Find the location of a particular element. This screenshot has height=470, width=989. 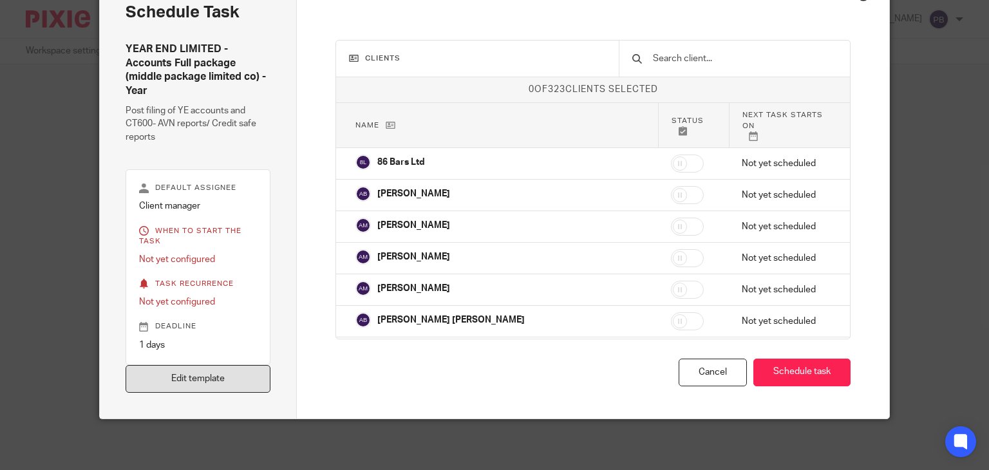

p: 86 Bars Ltd is located at coordinates (401, 162).